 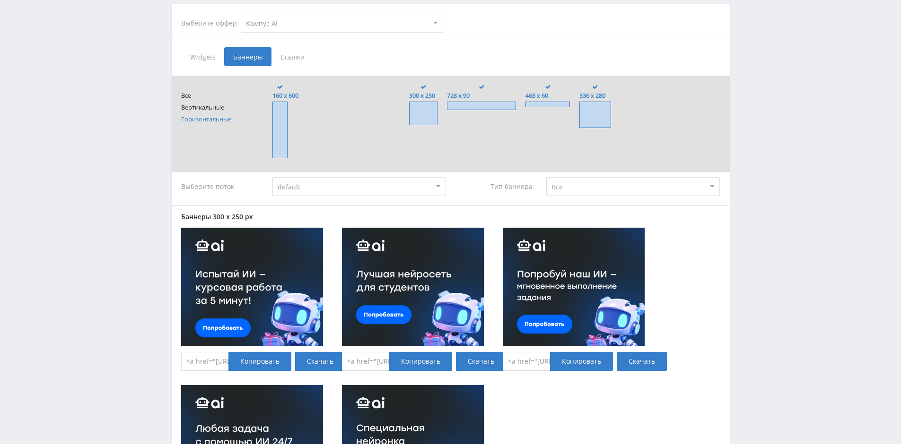 What do you see at coordinates (423, 95) in the screenshot?
I see `span: 300 x 250` at bounding box center [423, 95].